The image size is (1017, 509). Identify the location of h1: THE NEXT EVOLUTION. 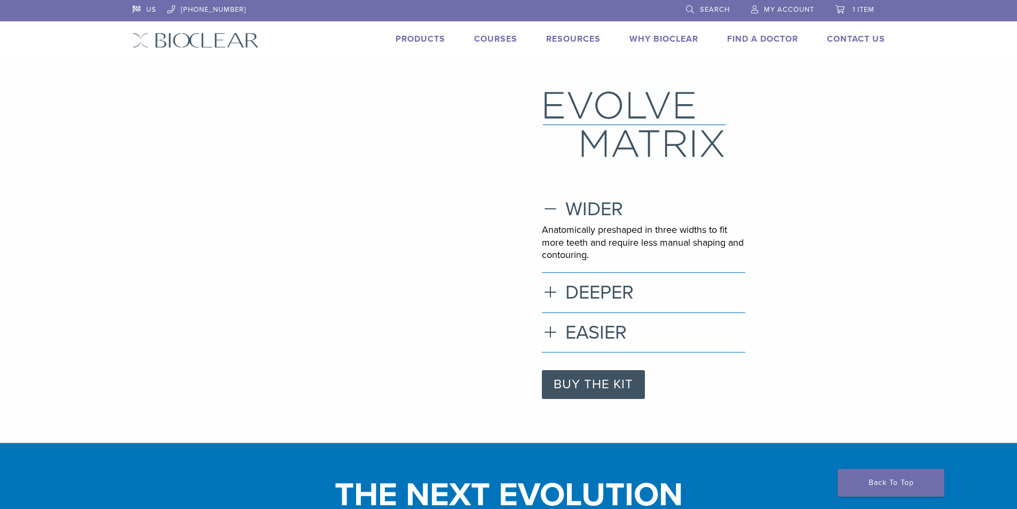
(509, 495).